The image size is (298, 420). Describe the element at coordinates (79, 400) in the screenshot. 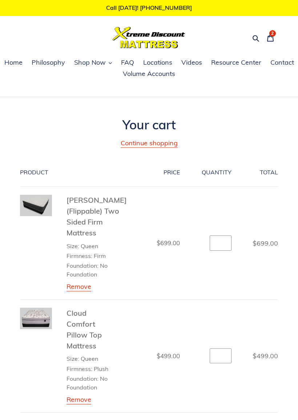

I see `a: Remove Cloud Comfort Pillow Top Mattress - Queen / Plush / No Foundation` at that location.